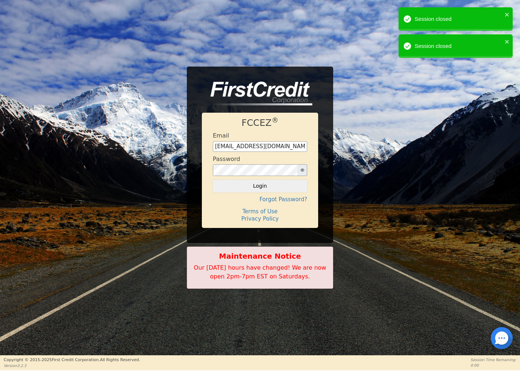 The width and height of the screenshot is (520, 371). I want to click on input: password, so click(255, 170).